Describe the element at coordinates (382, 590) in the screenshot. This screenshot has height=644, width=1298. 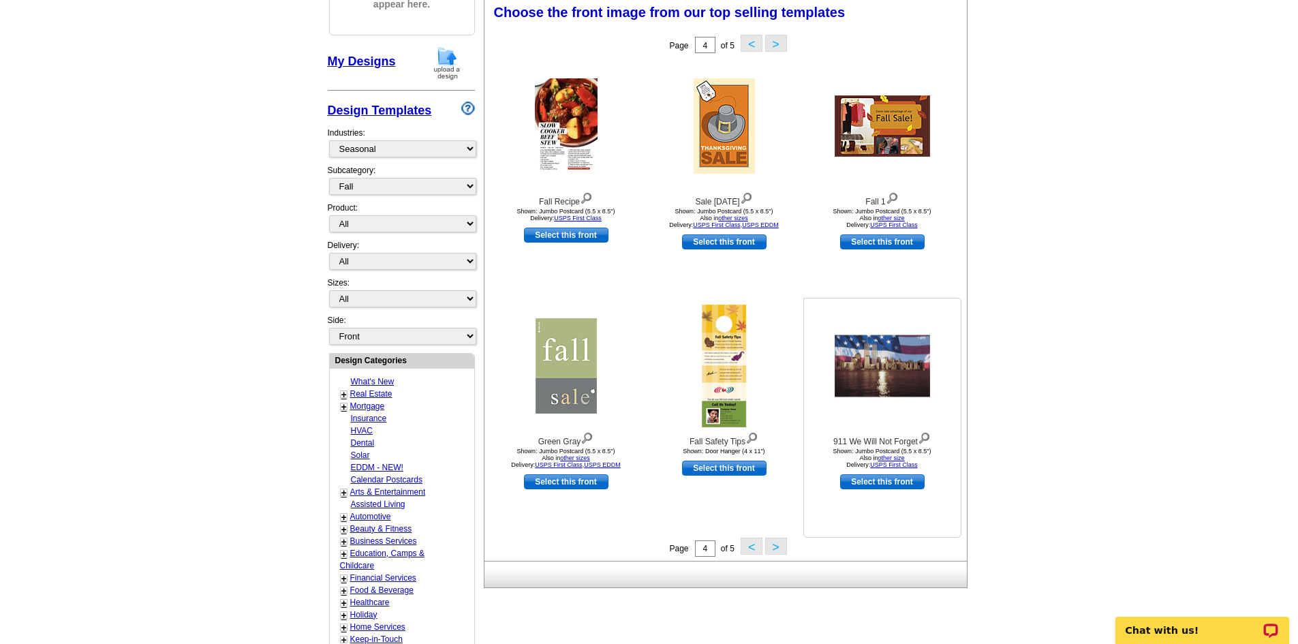
I see `a: Food & Beverage` at that location.